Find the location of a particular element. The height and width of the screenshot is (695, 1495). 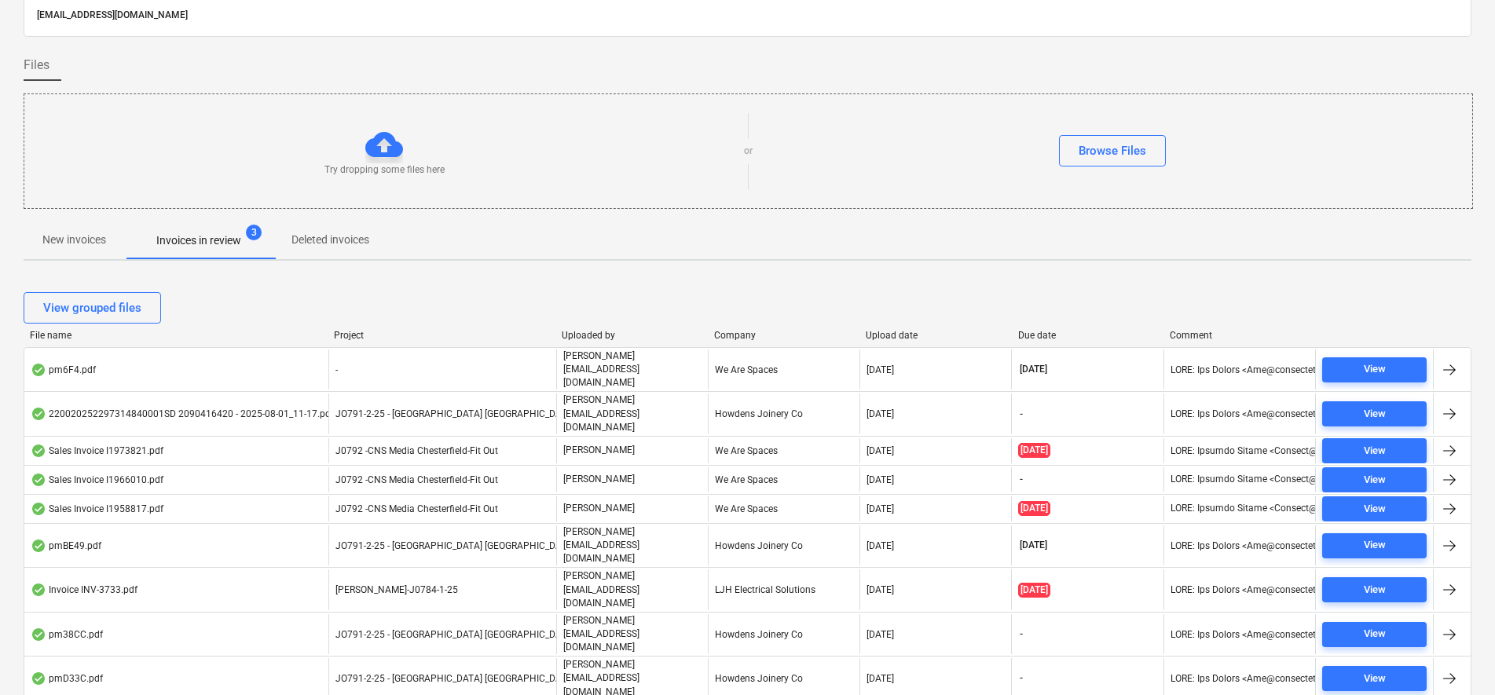

div: Try dropping some files hereorBrowse Files is located at coordinates (748, 151).